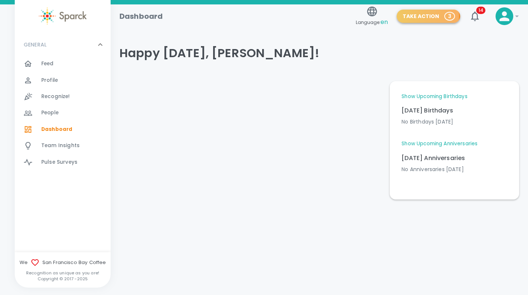 This screenshot has height=295, width=528. Describe the element at coordinates (475, 16) in the screenshot. I see `button: 14` at that location.